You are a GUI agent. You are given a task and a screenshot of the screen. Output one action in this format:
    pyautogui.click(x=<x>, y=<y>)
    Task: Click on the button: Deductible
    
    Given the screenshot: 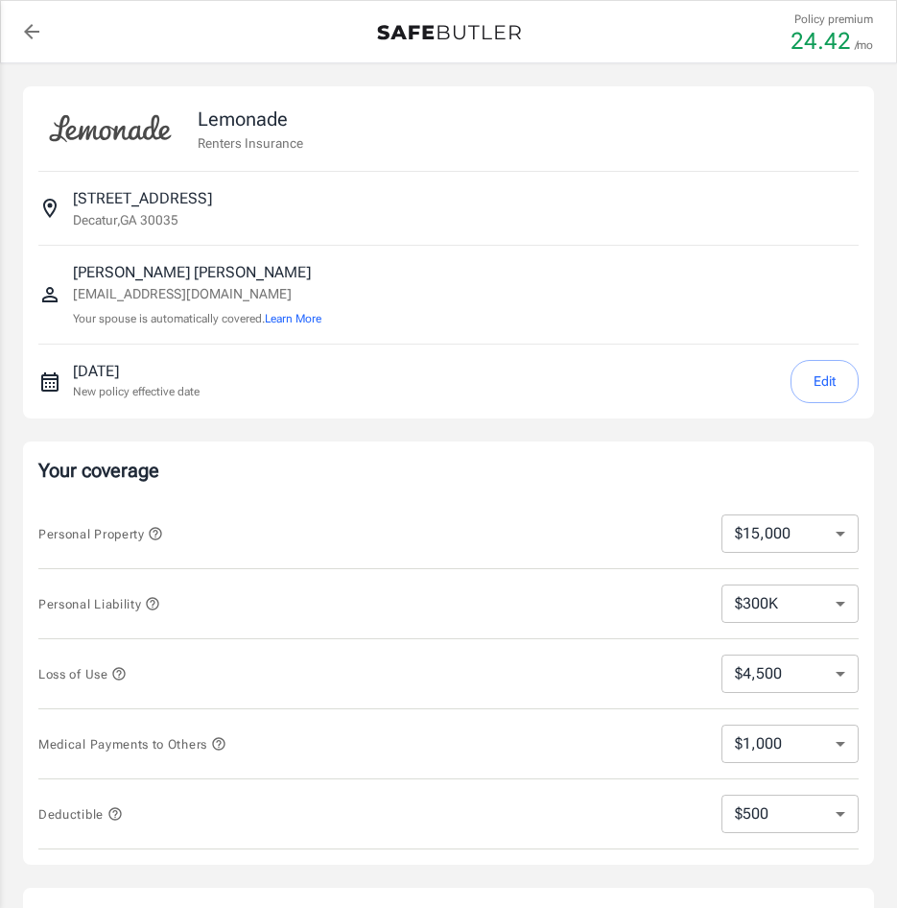 What is the action you would take?
    pyautogui.click(x=81, y=814)
    